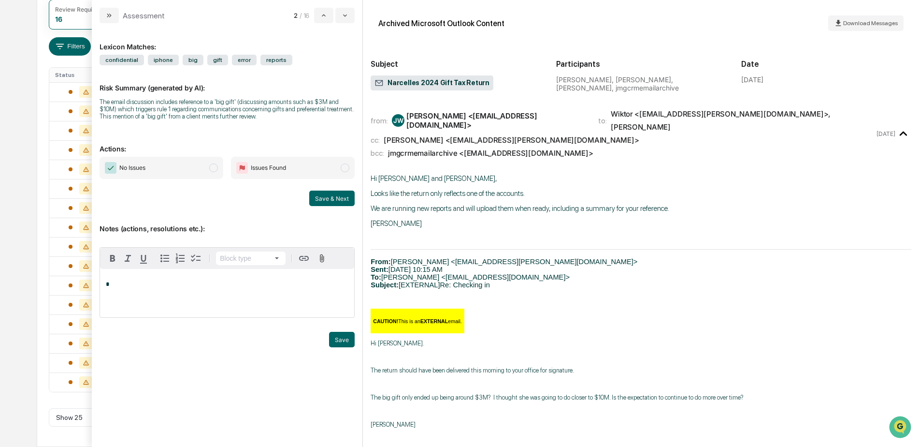  Describe the element at coordinates (41, 202) in the screenshot. I see `span: Preclearance` at that location.